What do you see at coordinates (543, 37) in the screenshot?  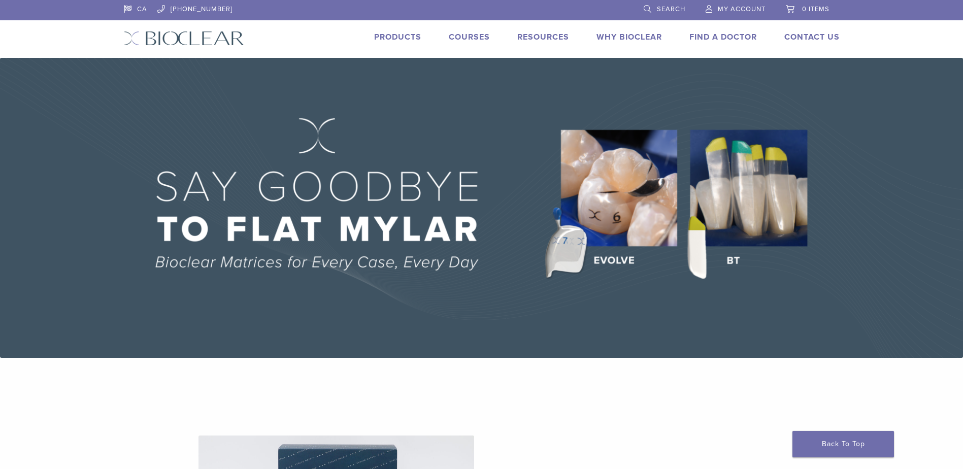 I see `a: Resources` at bounding box center [543, 37].